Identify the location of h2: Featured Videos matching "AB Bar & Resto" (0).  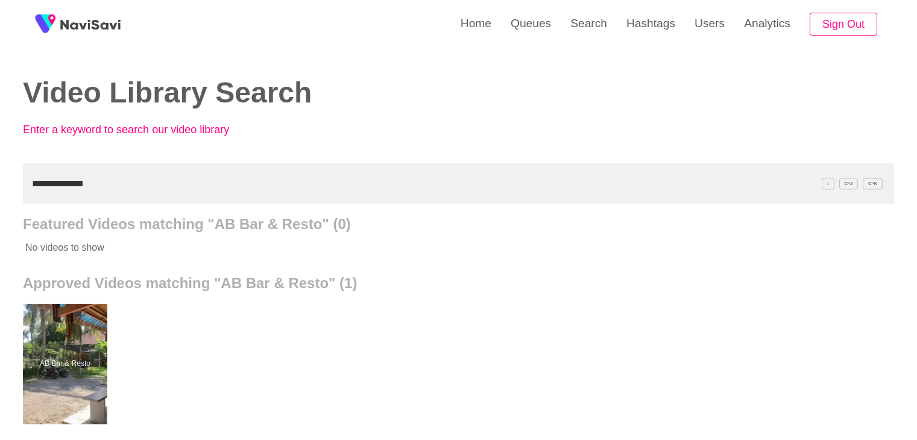
(458, 224).